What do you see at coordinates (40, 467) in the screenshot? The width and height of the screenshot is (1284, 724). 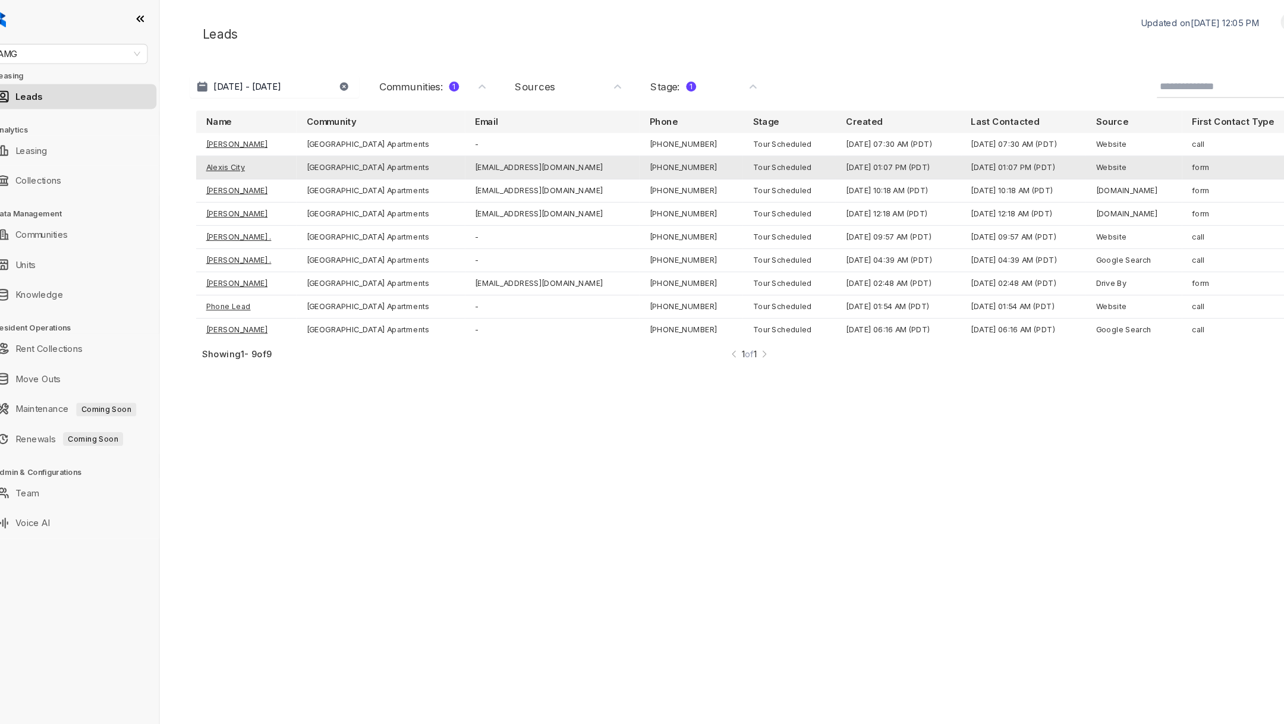 I see `a: Team` at bounding box center [40, 467].